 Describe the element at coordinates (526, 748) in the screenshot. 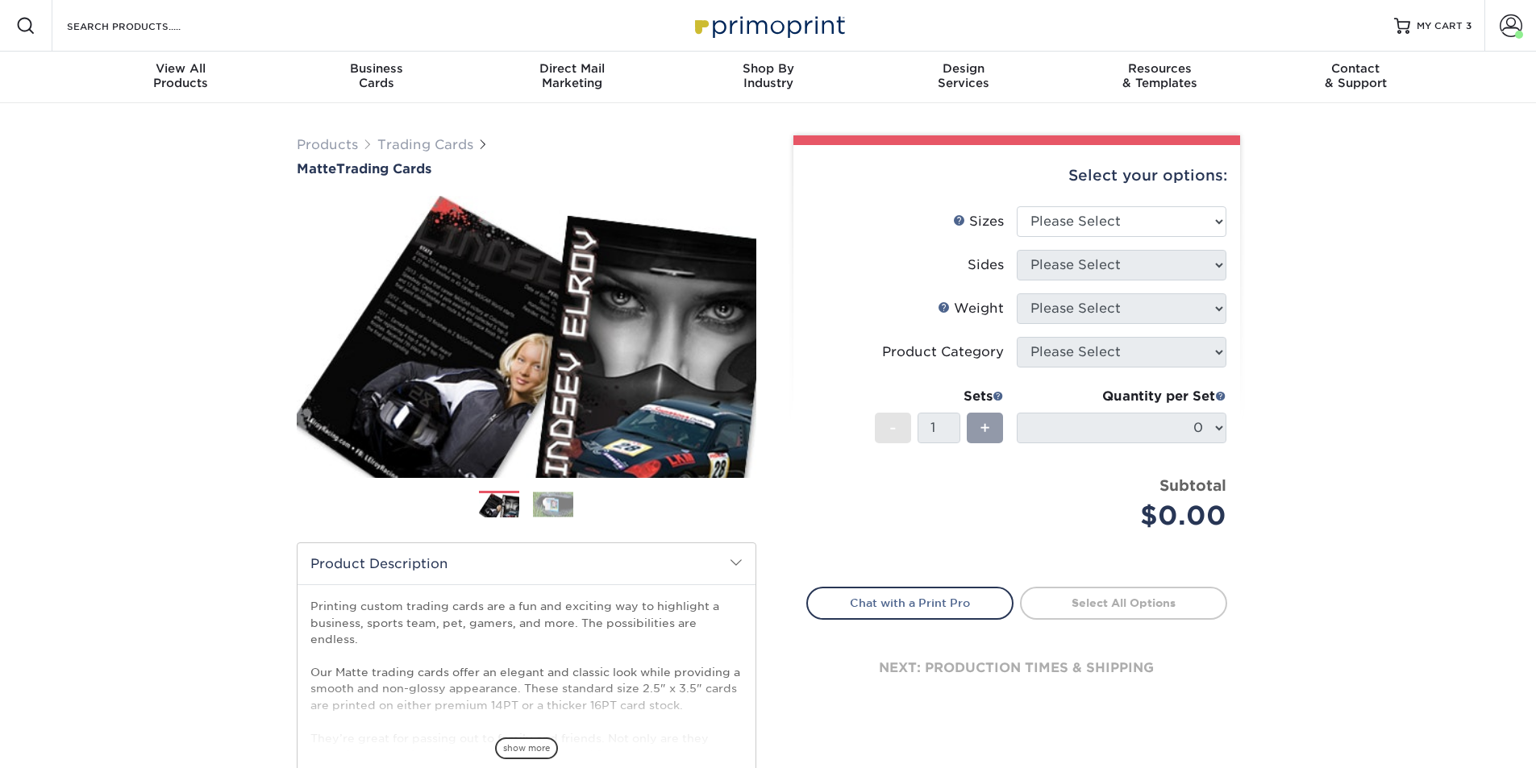

I see `span: show more` at that location.